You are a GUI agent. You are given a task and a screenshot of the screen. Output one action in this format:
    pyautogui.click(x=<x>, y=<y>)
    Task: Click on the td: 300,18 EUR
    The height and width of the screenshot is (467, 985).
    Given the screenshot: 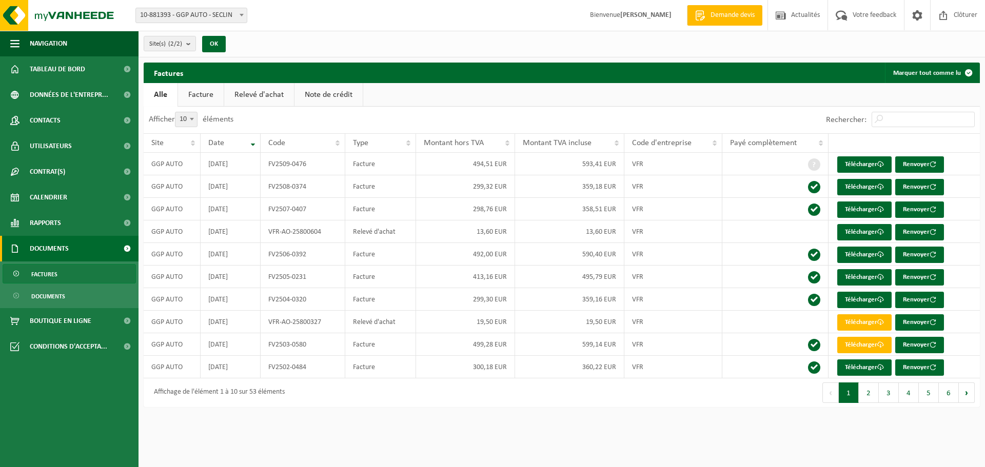 What is the action you would take?
    pyautogui.click(x=465, y=367)
    